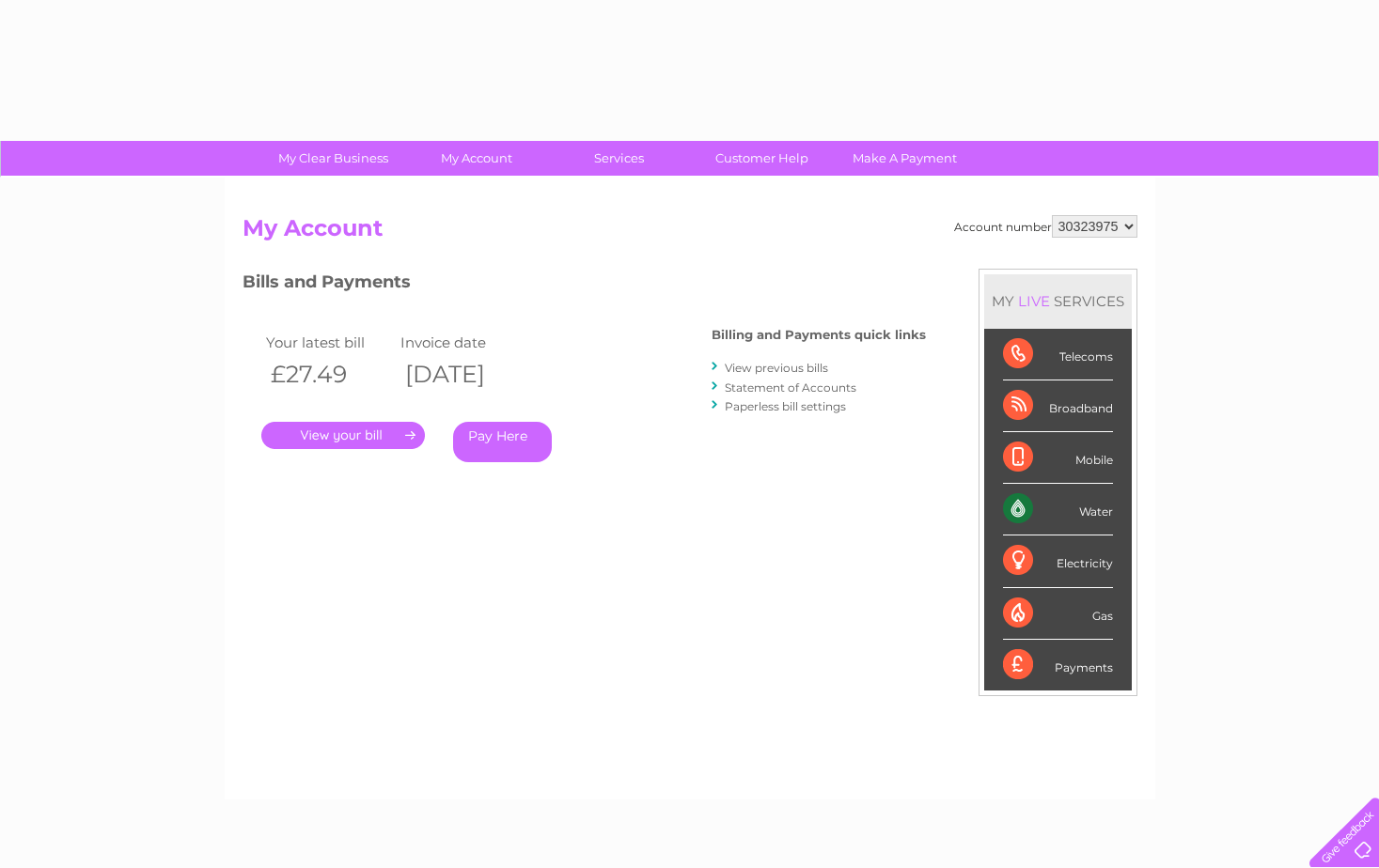  What do you see at coordinates (1057, 354) in the screenshot?
I see `div: Telecoms` at bounding box center [1057, 354].